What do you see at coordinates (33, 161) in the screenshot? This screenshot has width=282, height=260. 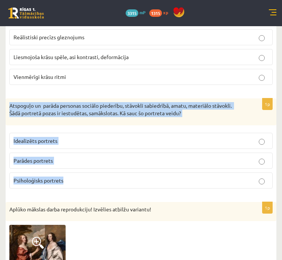 I see `span: Parādes portrets` at bounding box center [33, 161].